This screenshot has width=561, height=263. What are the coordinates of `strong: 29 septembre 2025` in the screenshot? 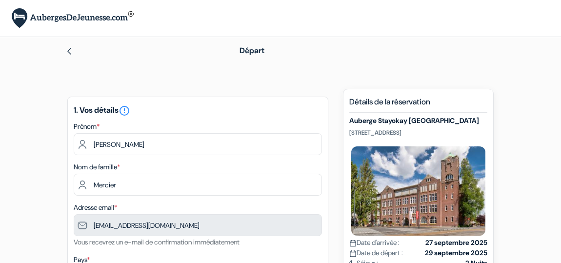 It's located at (456, 253).